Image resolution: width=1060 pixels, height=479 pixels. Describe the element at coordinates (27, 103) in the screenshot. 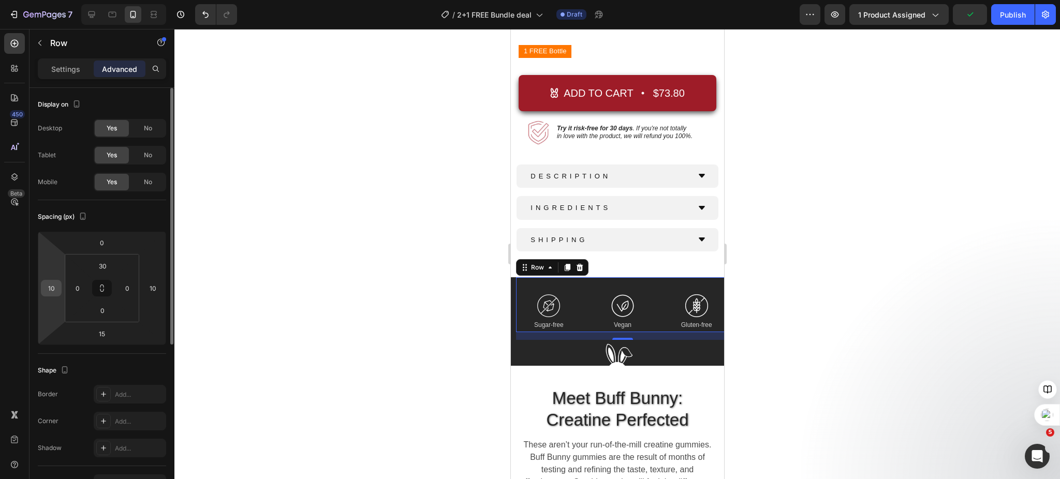

I see `img: image_demo.jpg` at that location.